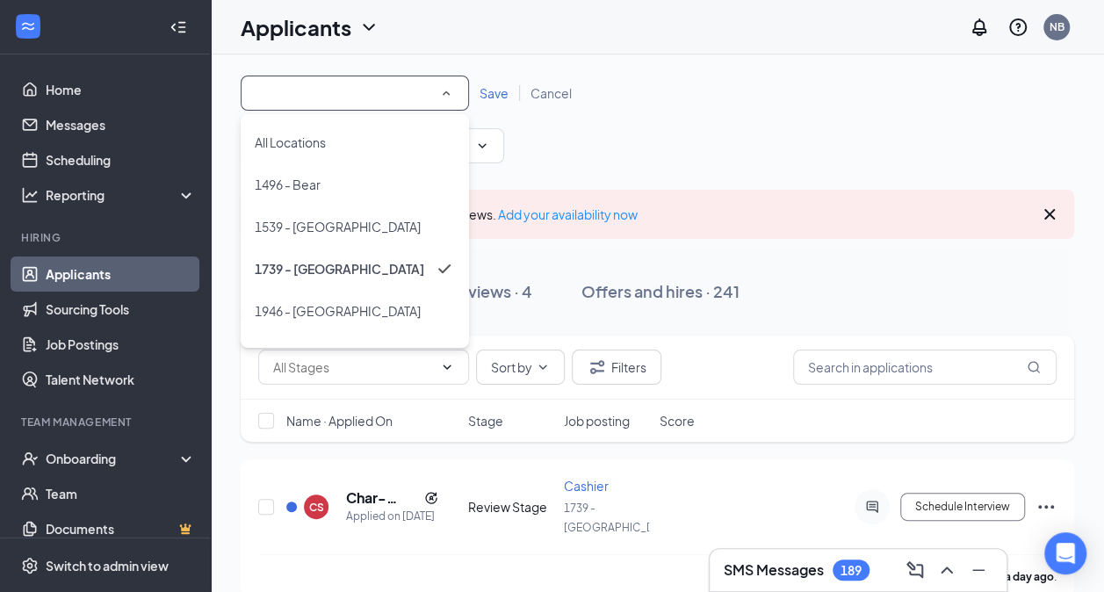 The image size is (1104, 592). Describe the element at coordinates (551, 93) in the screenshot. I see `span: Cancel` at that location.